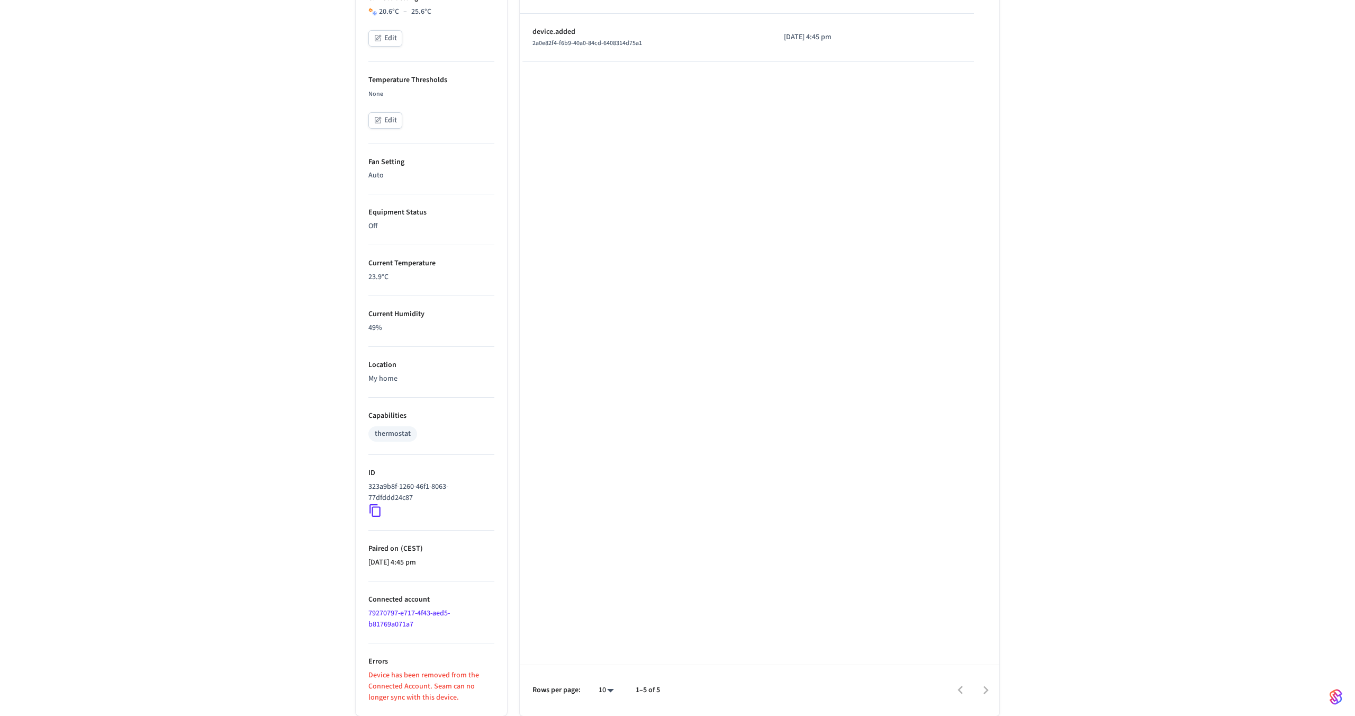 This screenshot has width=1355, height=716. What do you see at coordinates (606, 690) in the screenshot?
I see `div: 10` at bounding box center [606, 690].